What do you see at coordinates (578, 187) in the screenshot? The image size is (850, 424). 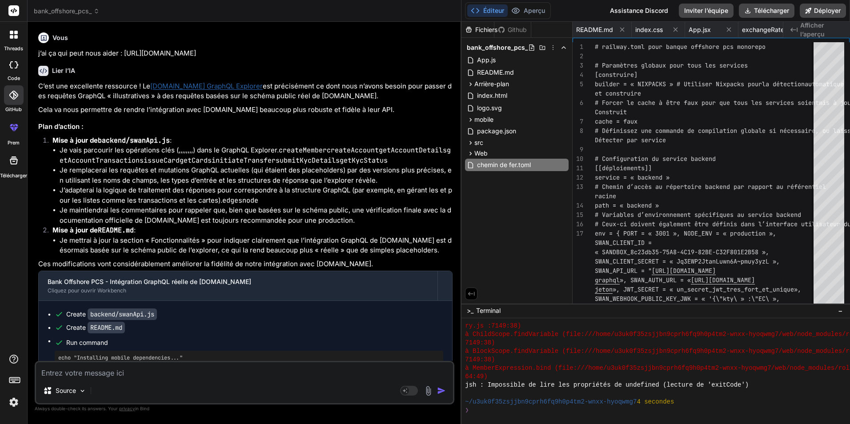 I see `div: 13` at bounding box center [578, 187].